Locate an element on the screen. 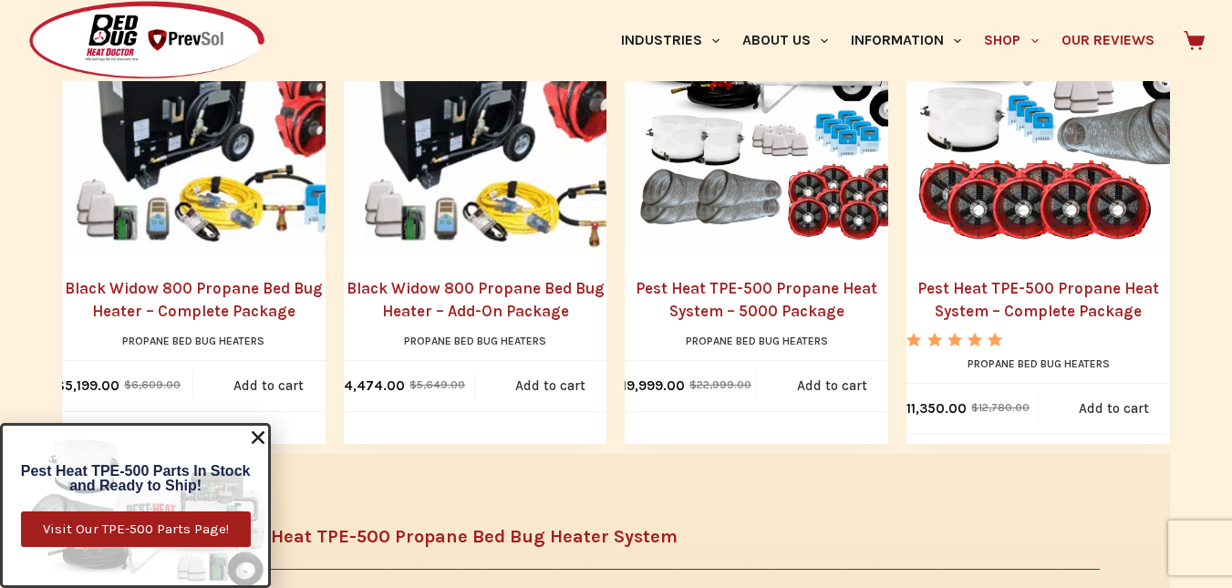 Image resolution: width=1232 pixels, height=588 pixels. span: Visit Our TPE-500 Parts Page! is located at coordinates (136, 529).